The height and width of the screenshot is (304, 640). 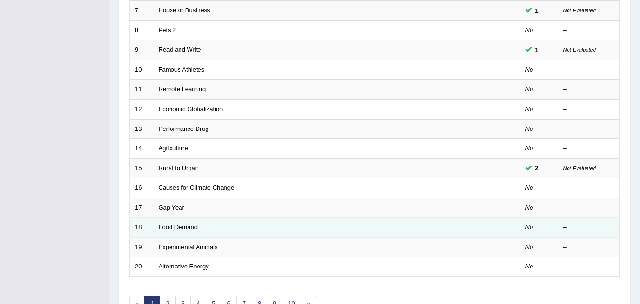 I want to click on td: 19, so click(x=142, y=247).